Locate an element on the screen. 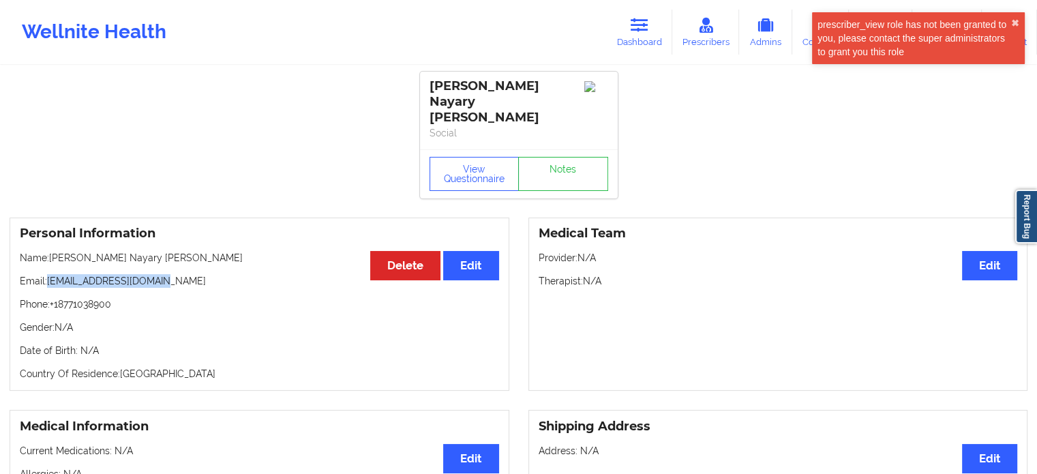 The image size is (1037, 474). img: Image%2Fplaceholer-image.png is located at coordinates (596, 87).